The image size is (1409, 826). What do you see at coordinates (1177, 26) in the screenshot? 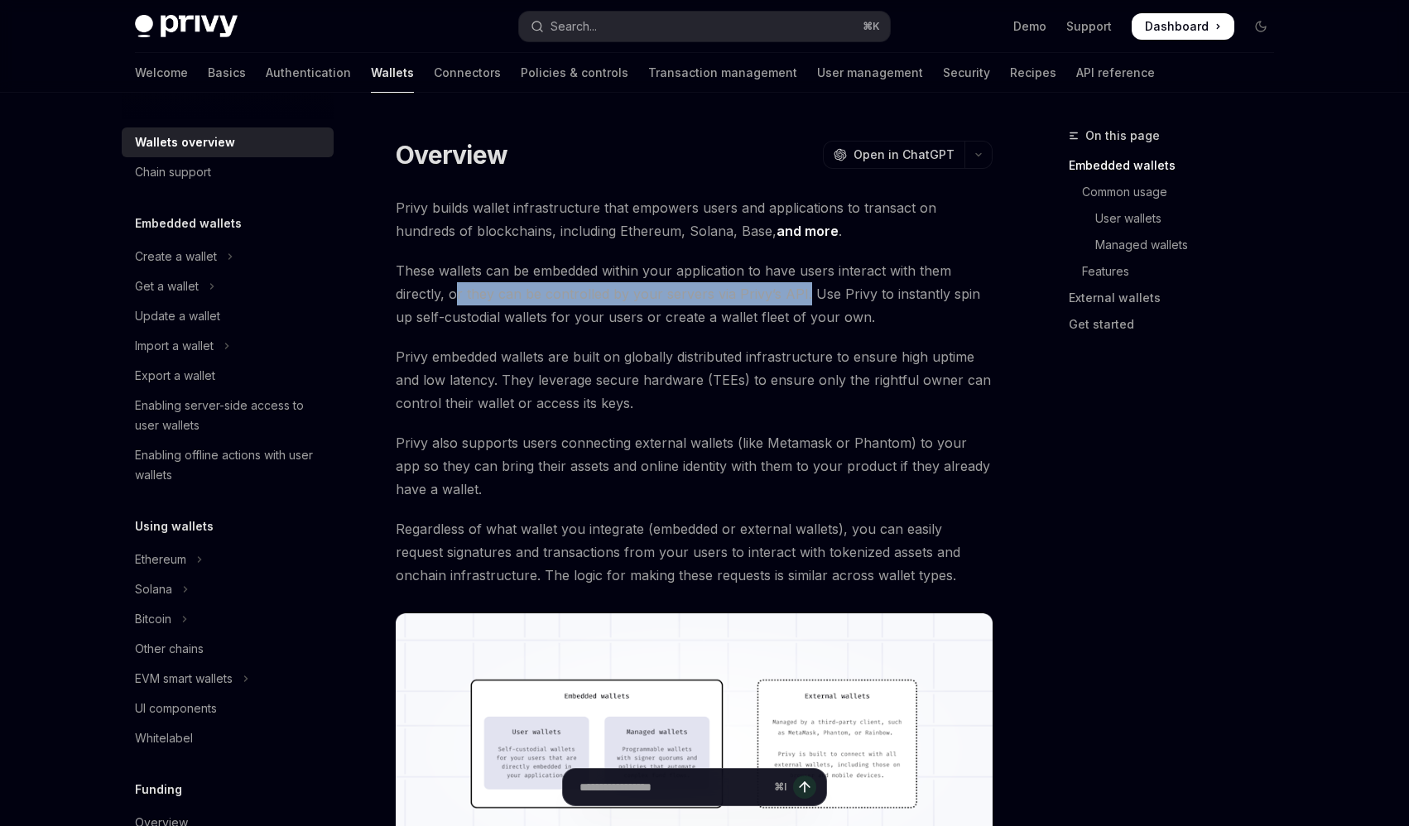
I see `span: Dashboard` at bounding box center [1177, 26].